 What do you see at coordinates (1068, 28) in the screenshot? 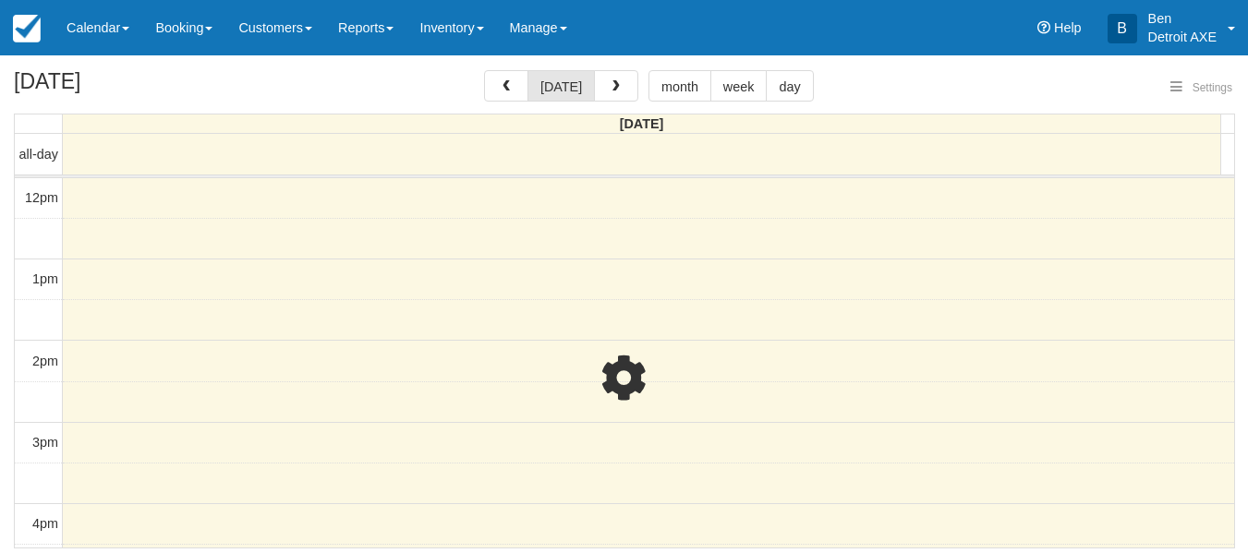
I see `span: Help` at bounding box center [1068, 28].